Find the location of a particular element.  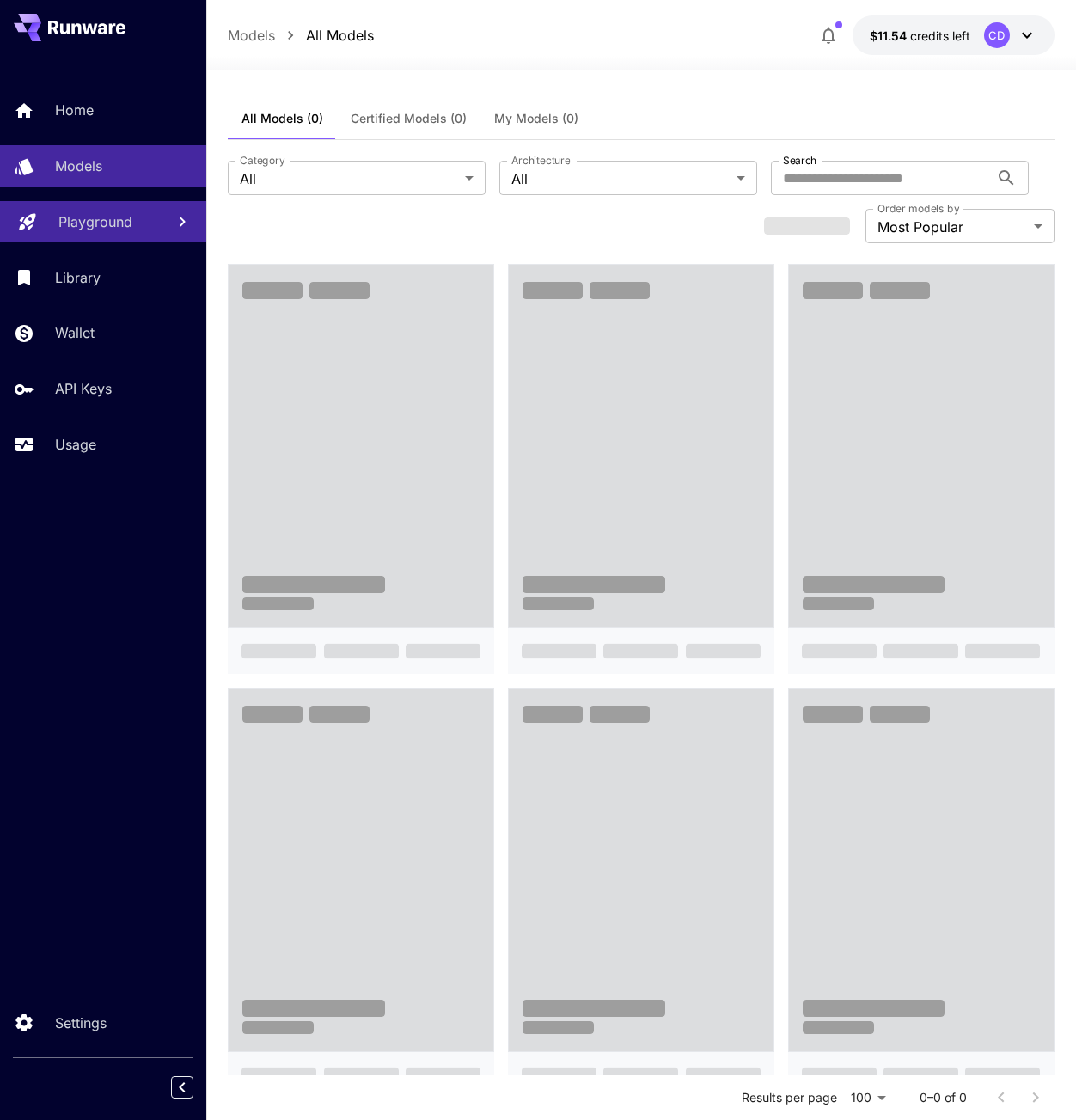

a: Models is located at coordinates (251, 35).